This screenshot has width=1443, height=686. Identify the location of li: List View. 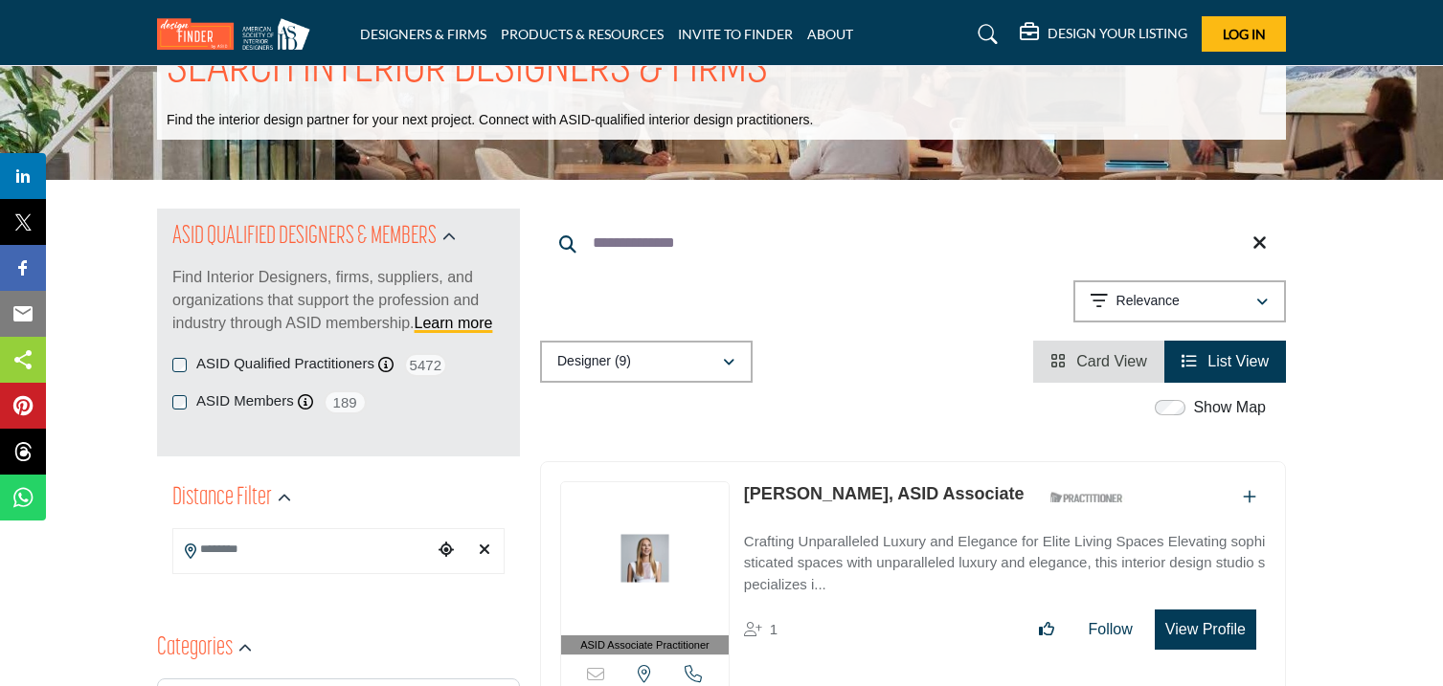
(1224, 362).